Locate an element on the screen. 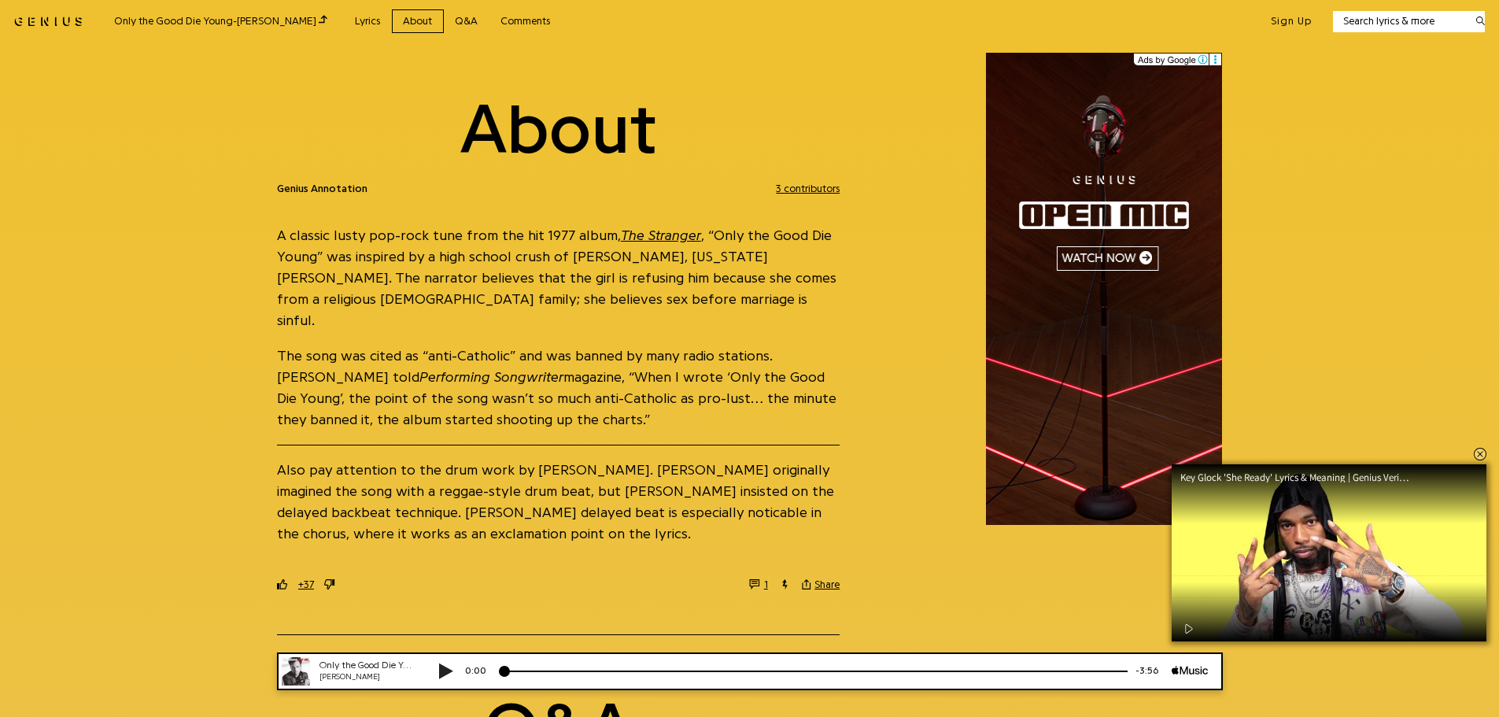  button: +37 is located at coordinates (306, 585).